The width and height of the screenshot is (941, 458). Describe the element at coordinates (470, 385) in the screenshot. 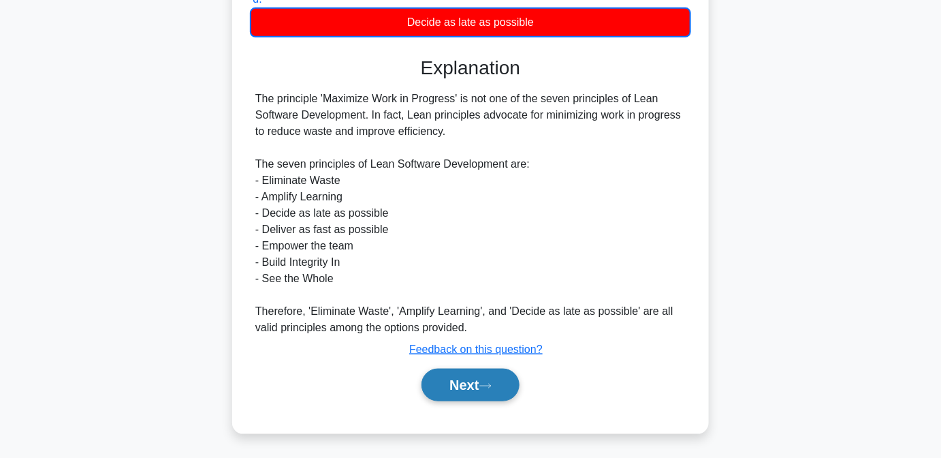

I see `button: Next` at that location.